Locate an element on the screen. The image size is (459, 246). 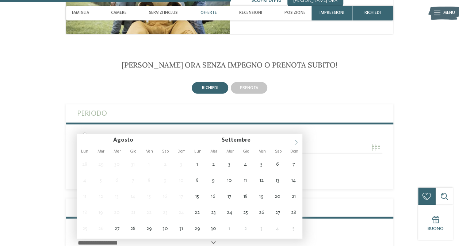
span: Settembre 11, 2025 is located at coordinates (245, 181).